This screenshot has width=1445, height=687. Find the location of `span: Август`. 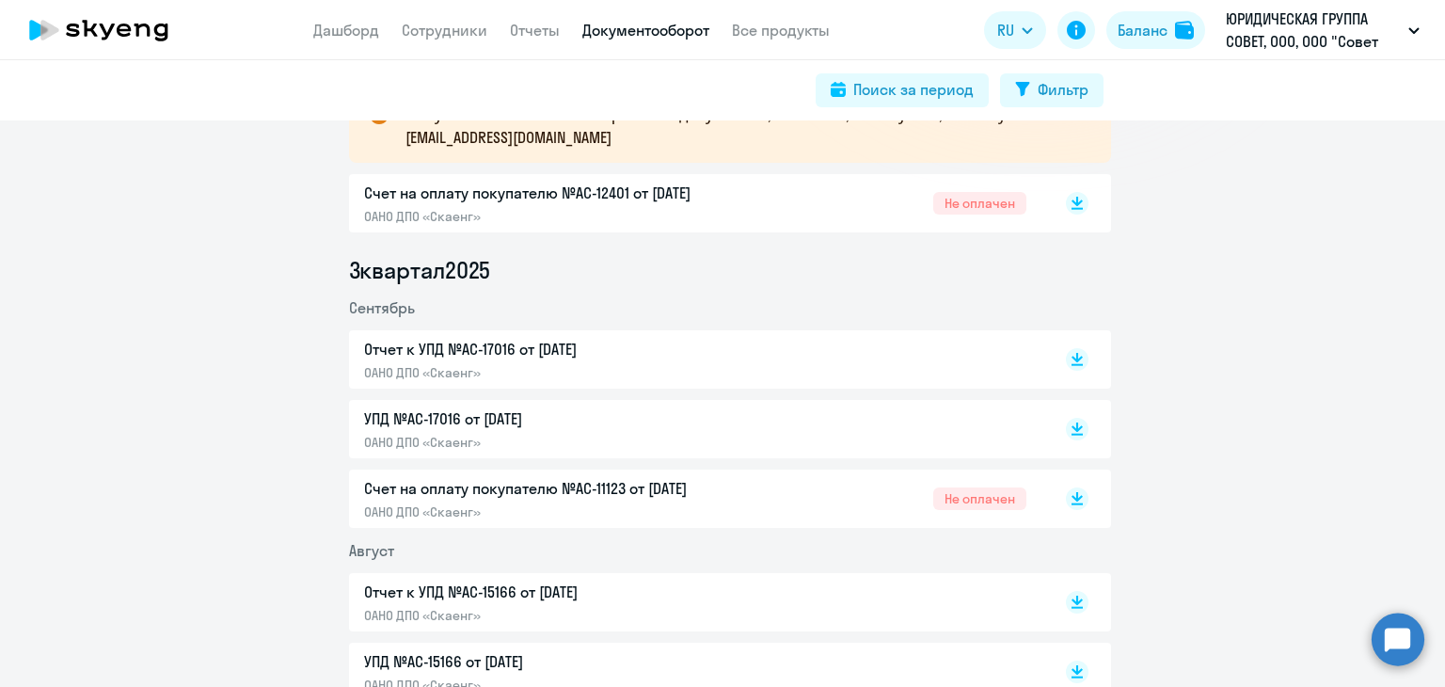

span: Август is located at coordinates (372, 550).